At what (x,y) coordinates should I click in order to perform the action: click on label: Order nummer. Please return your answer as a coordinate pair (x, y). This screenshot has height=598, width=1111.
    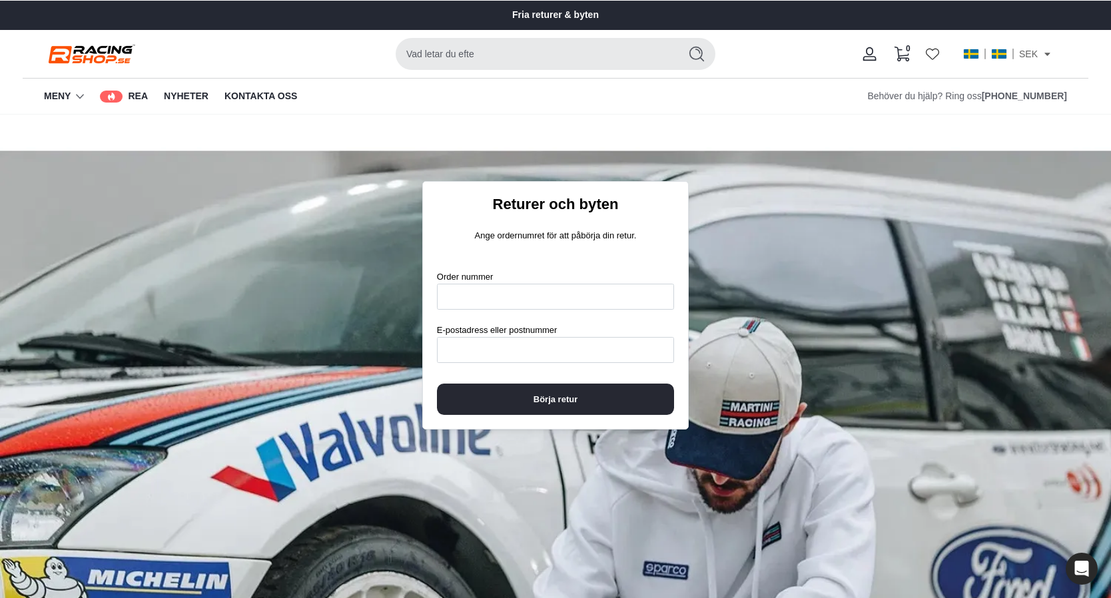
    Looking at the image, I should click on (465, 277).